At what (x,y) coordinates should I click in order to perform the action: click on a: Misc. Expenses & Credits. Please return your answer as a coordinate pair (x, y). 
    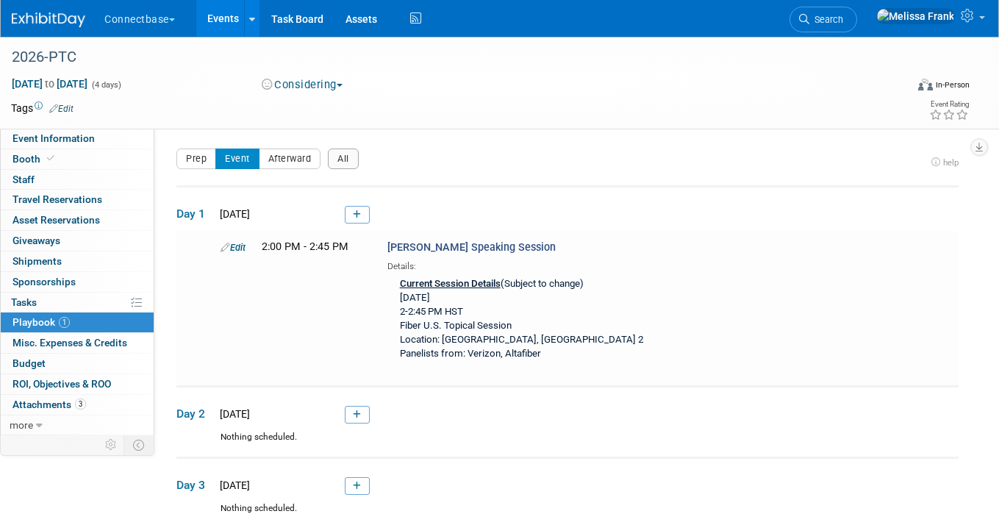
    Looking at the image, I should click on (77, 343).